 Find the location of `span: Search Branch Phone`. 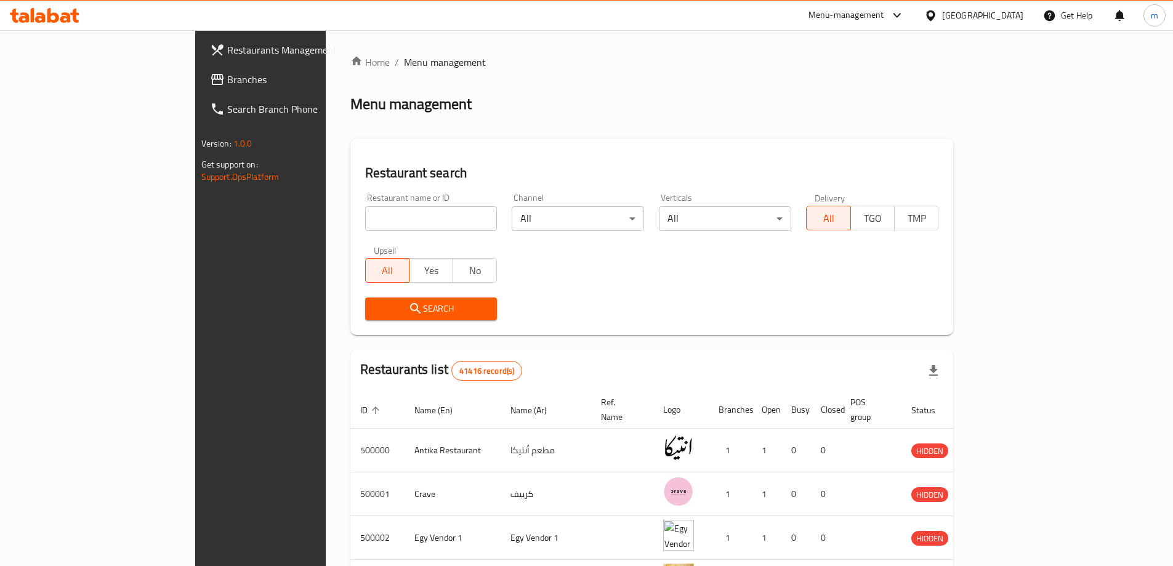

span: Search Branch Phone is located at coordinates (304, 109).